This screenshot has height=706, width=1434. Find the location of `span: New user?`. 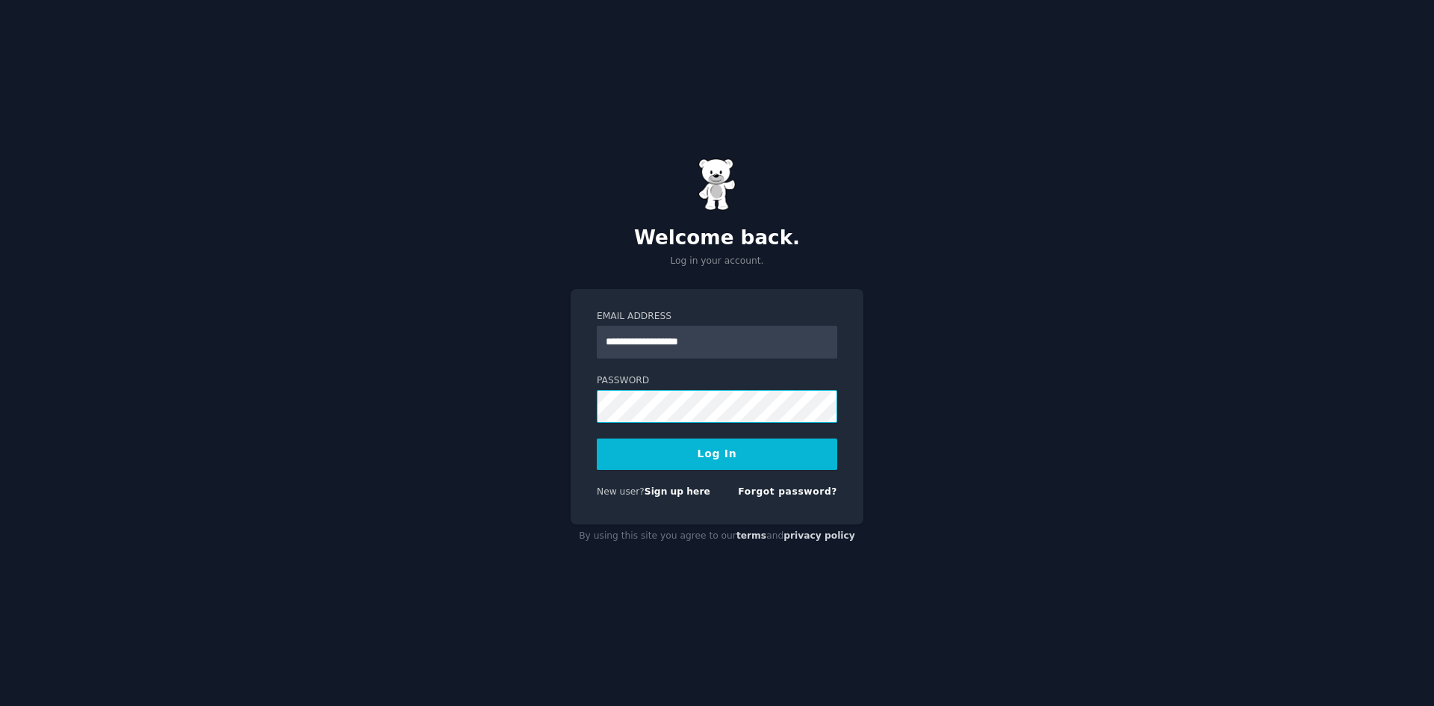

span: New user? is located at coordinates (621, 491).